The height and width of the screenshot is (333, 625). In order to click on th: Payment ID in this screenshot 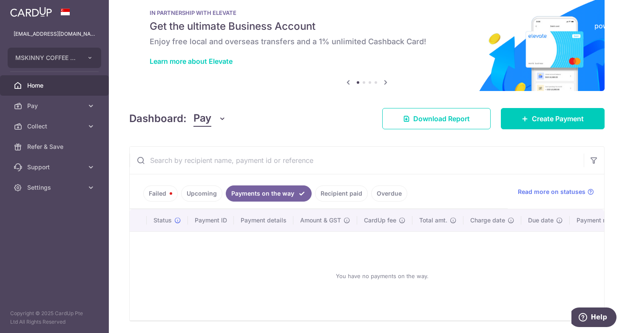, I will do `click(211, 220)`.